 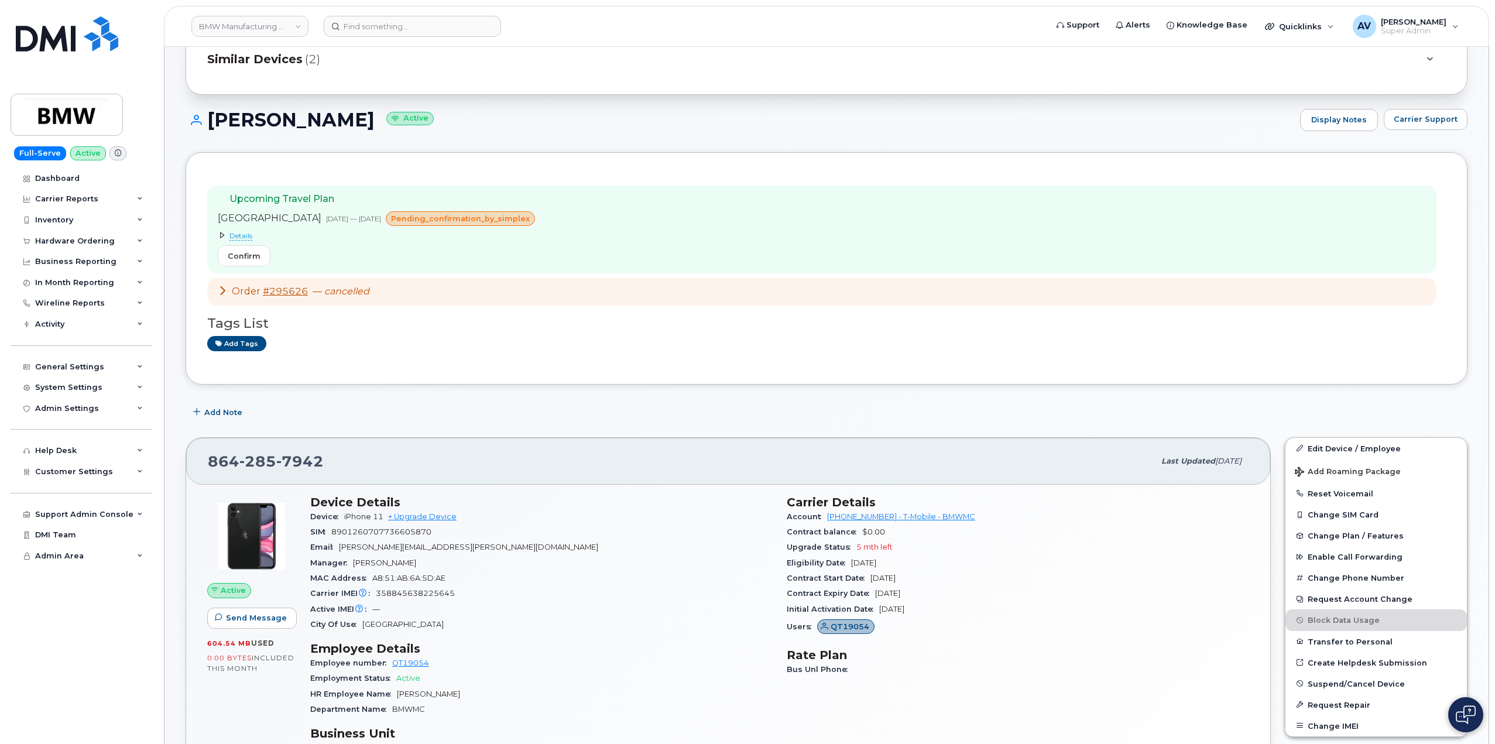 What do you see at coordinates (246, 291) in the screenshot?
I see `span: Order` at bounding box center [246, 291].